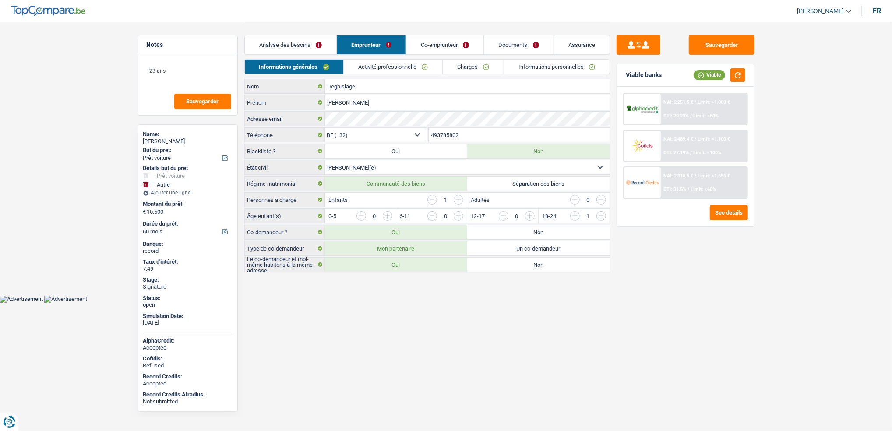  What do you see at coordinates (285, 200) in the screenshot?
I see `label: Personnes à charge` at bounding box center [285, 200].